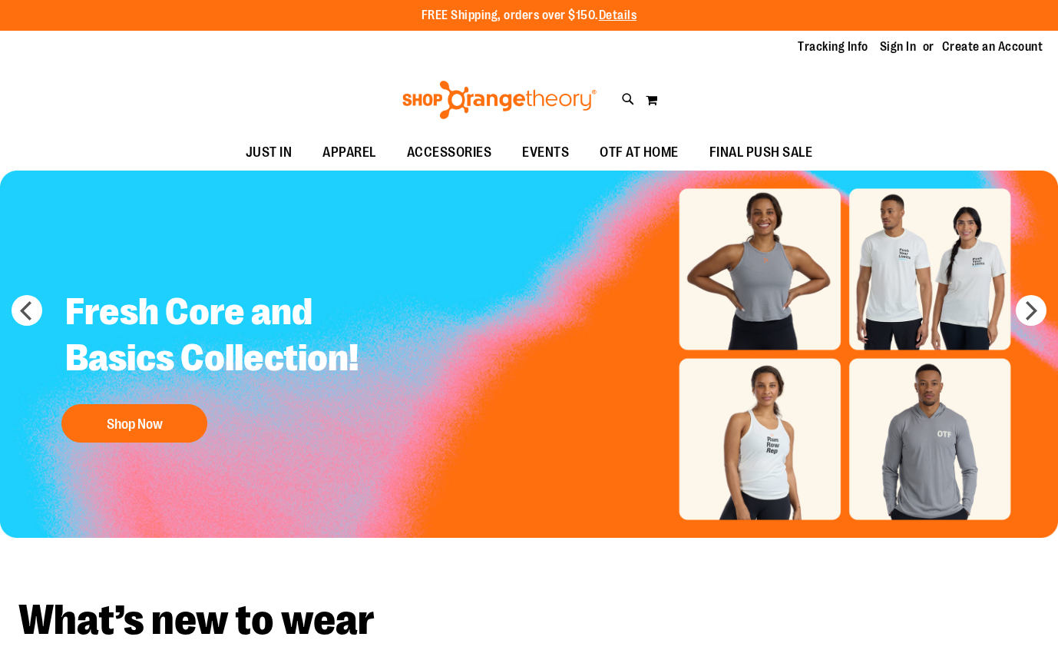 This screenshot has width=1058, height=670. I want to click on a: Fresh Core and Basics Collection! Shop Now, so click(239, 363).